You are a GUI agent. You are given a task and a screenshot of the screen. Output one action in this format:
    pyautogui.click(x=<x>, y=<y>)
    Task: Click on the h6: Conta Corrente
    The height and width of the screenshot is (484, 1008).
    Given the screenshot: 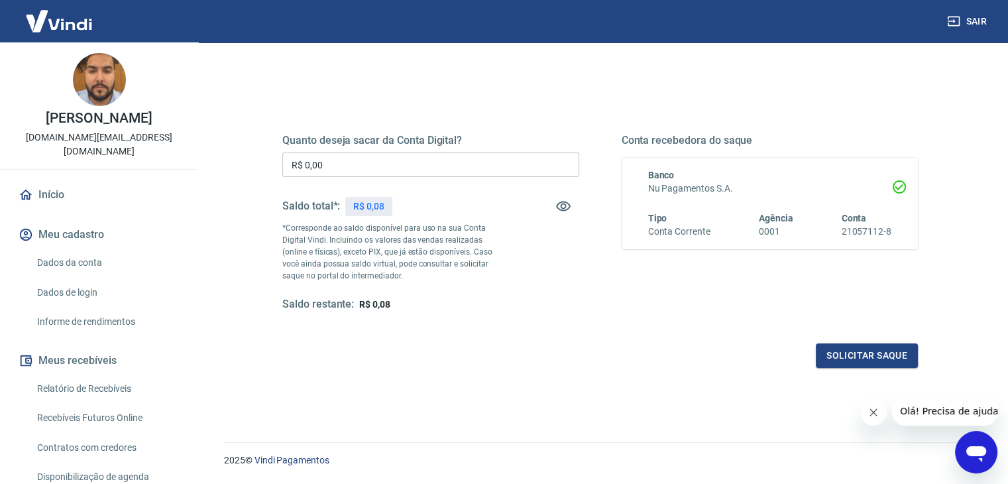 What is the action you would take?
    pyautogui.click(x=679, y=231)
    